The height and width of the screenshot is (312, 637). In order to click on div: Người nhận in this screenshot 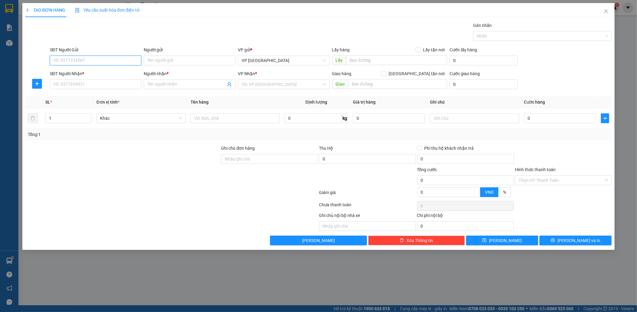, I will do `click(189, 74)`.